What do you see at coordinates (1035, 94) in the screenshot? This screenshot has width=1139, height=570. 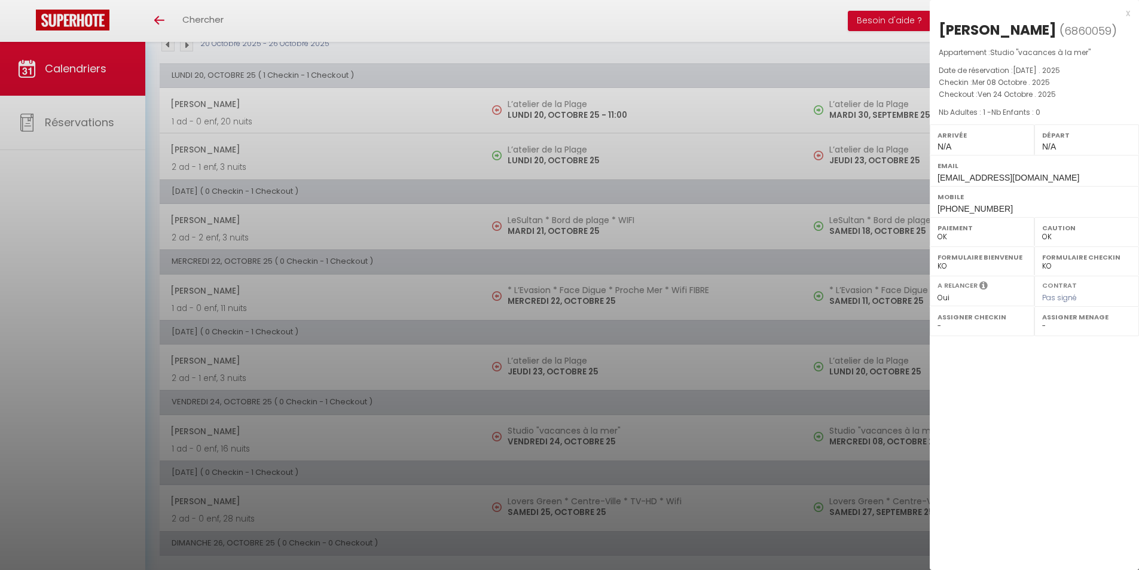 I see `p: Checkout :` at bounding box center [1035, 94].